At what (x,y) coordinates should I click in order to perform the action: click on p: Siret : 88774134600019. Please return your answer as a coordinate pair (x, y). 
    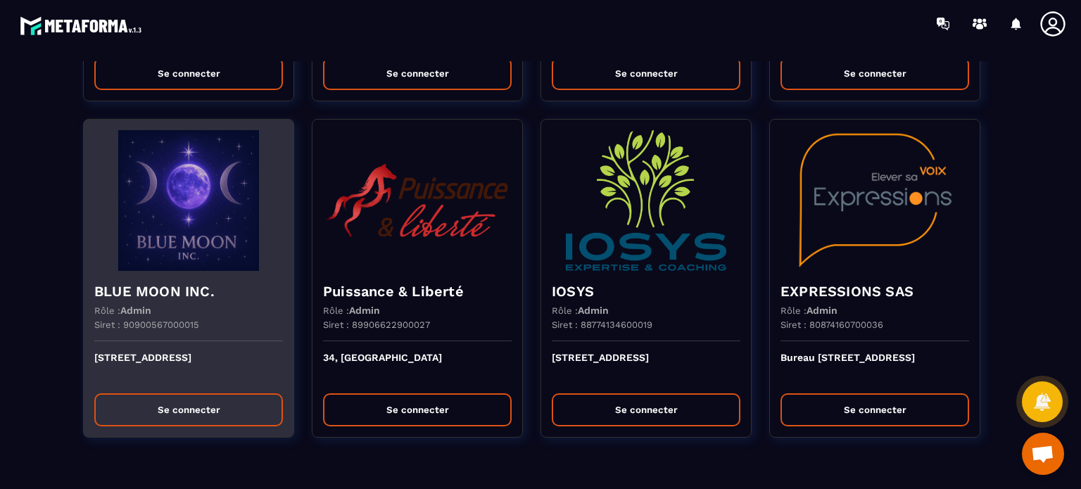
    Looking at the image, I should click on (602, 324).